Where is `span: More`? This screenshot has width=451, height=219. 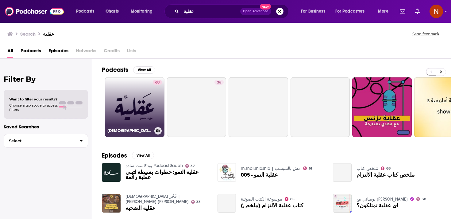
span: More is located at coordinates (383, 11).